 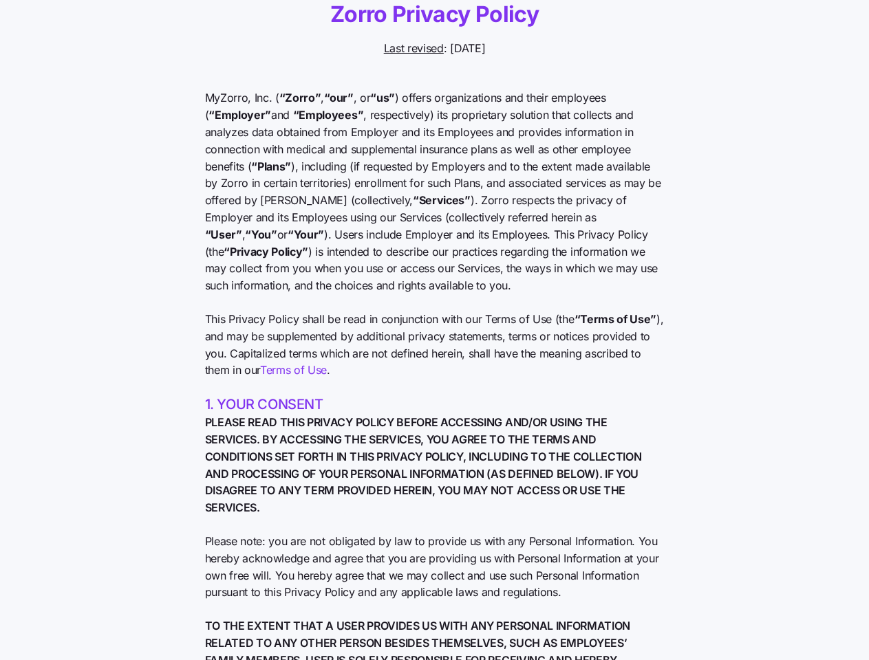 What do you see at coordinates (265, 252) in the screenshot?
I see `b: “Privacy Policy”` at bounding box center [265, 252].